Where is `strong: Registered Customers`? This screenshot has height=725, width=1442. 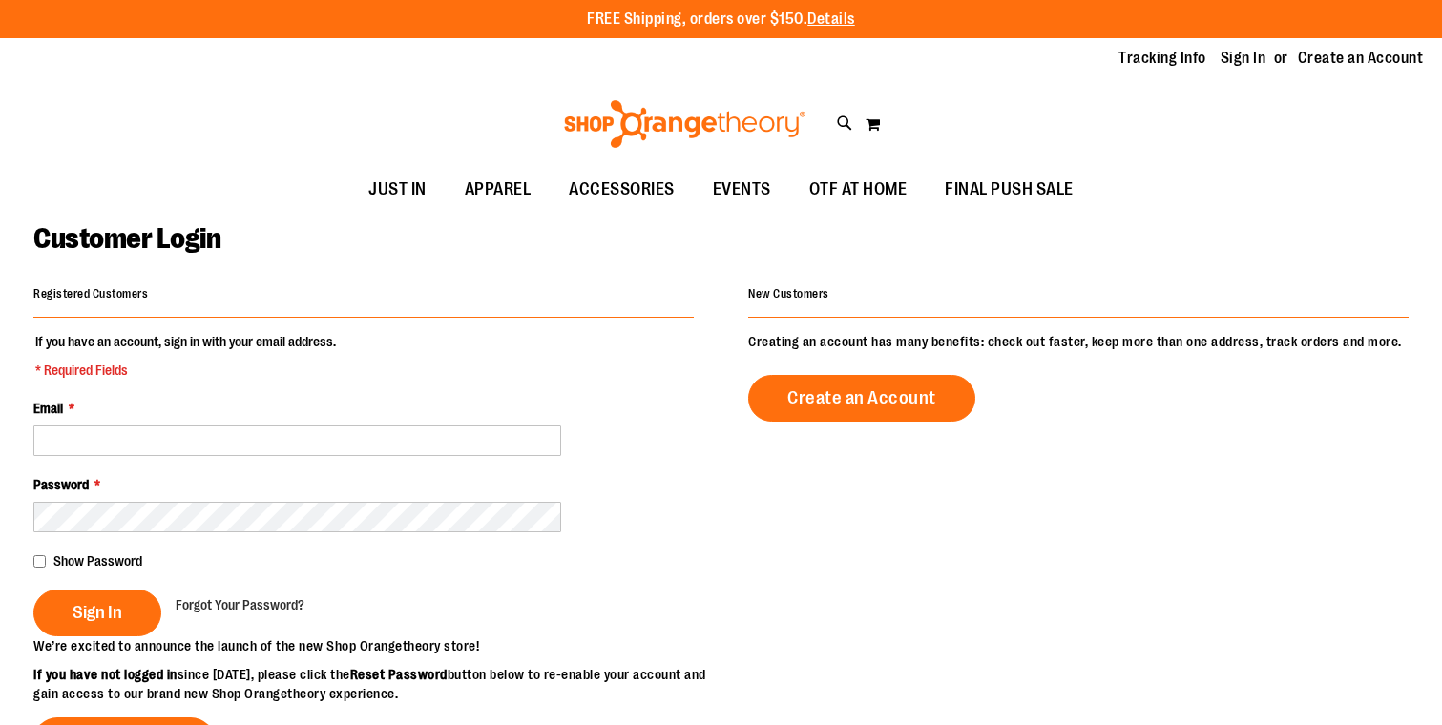 strong: Registered Customers is located at coordinates (91, 294).